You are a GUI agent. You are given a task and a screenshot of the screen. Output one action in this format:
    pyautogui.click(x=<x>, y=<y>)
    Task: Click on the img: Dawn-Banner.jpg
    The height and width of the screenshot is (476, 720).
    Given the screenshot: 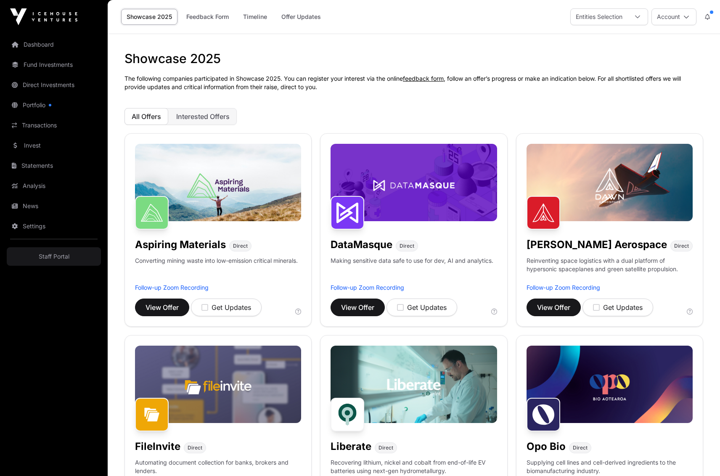 What is the action you would take?
    pyautogui.click(x=609, y=182)
    